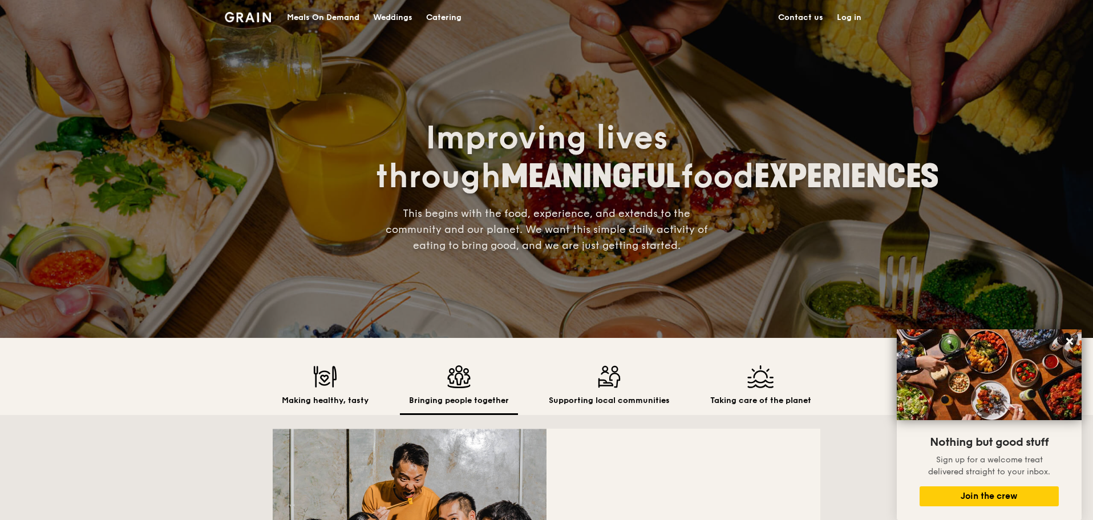 This screenshot has height=520, width=1093. Describe the element at coordinates (325, 376) in the screenshot. I see `img: Making healthy, tasty` at that location.